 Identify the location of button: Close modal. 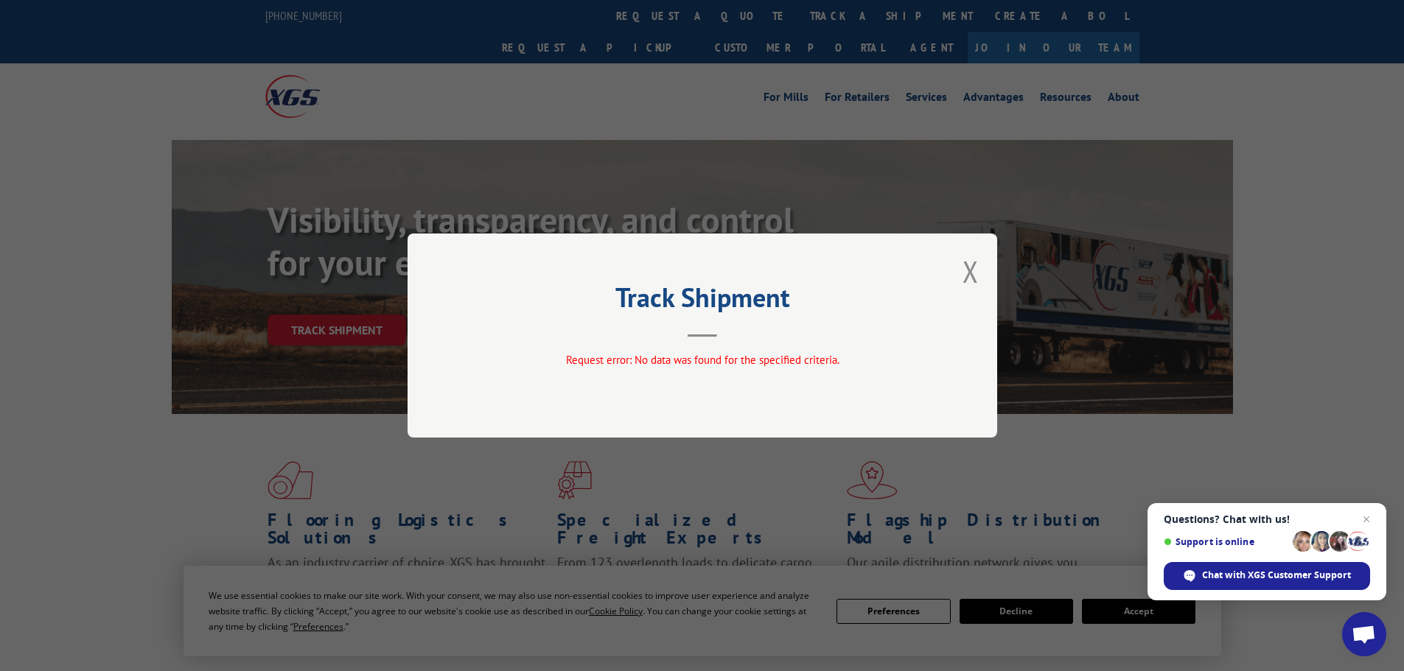
(970, 271).